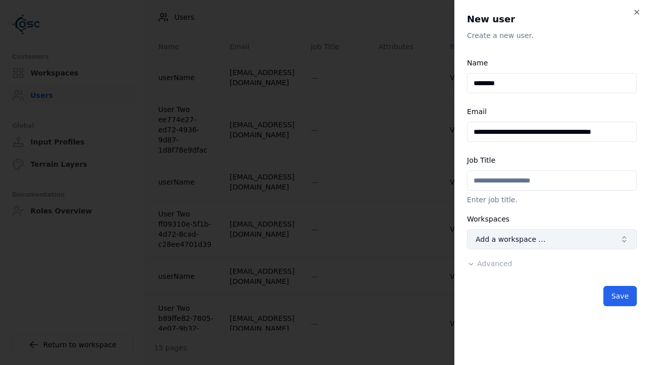 This screenshot has width=649, height=365. I want to click on button: Save, so click(621, 296).